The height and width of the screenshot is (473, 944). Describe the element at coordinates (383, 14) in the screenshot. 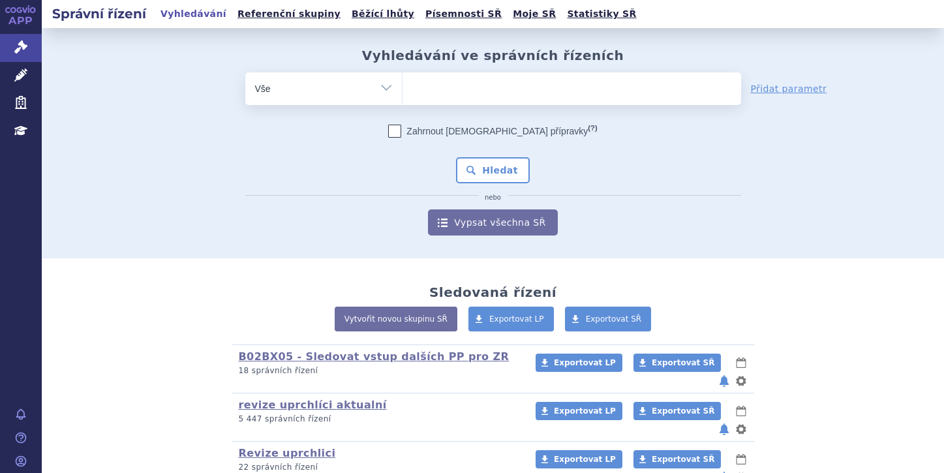

I see `a: Běžící lhůty` at that location.